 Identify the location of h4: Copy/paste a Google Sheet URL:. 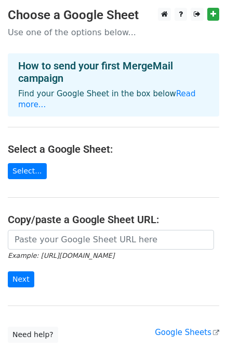
(113, 220).